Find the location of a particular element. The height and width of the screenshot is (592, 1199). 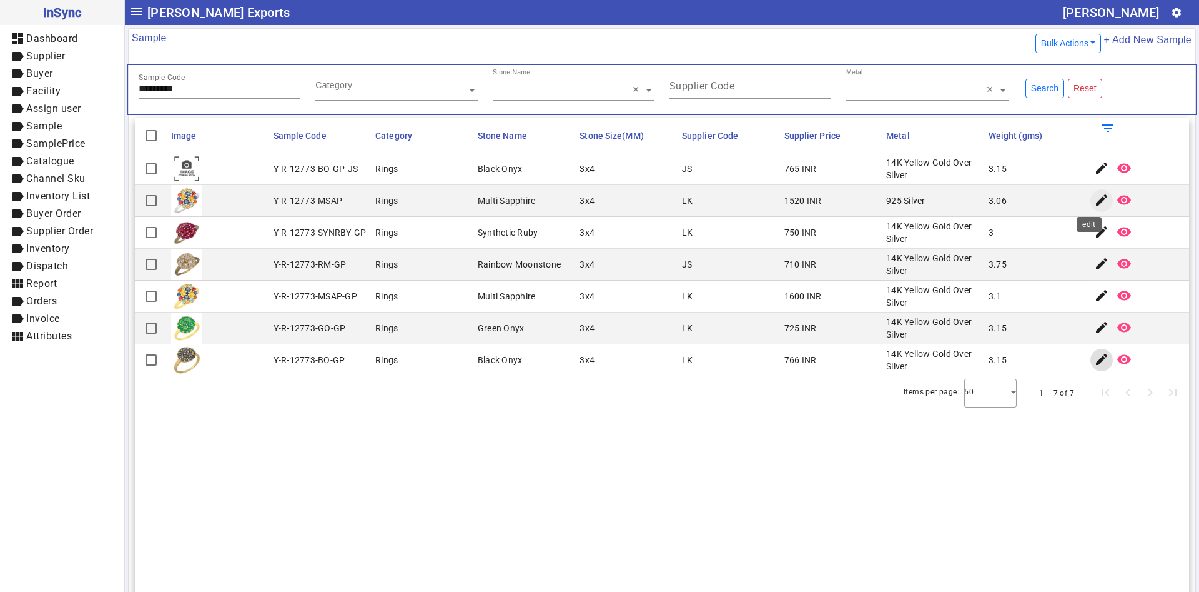

div: Y-R-12773-MSAP is located at coordinates (308, 201).